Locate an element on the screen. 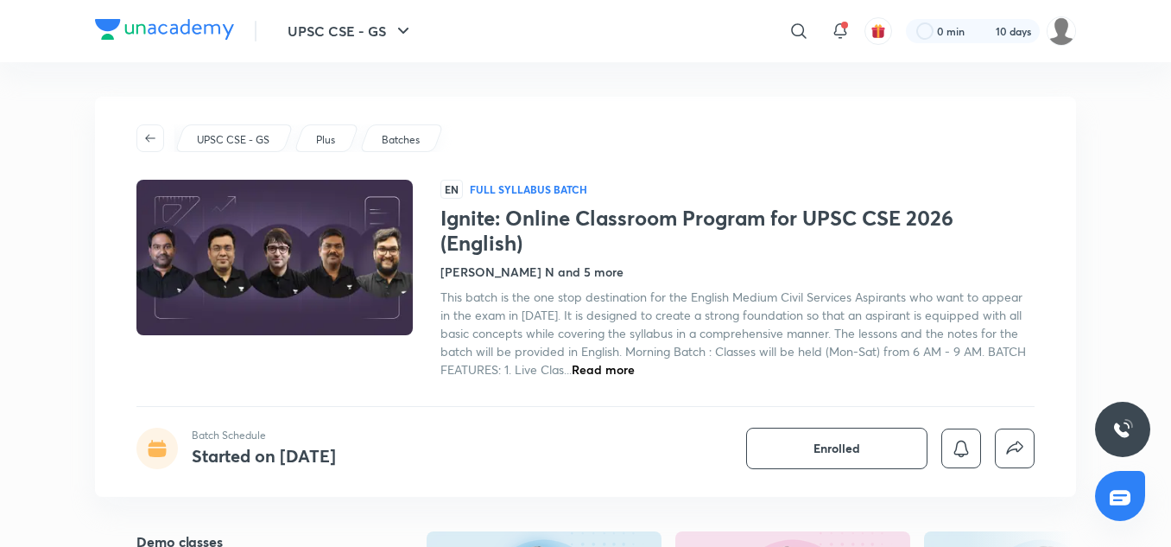 This screenshot has height=547, width=1171. span: This batch is the one stop destination for the English Medium Civil Services Aspirants who want t... is located at coordinates (733, 333).